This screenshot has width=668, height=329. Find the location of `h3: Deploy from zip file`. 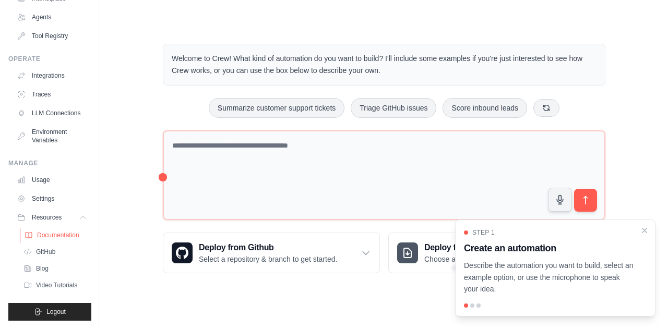

h3: Deploy from zip file is located at coordinates (468, 248).